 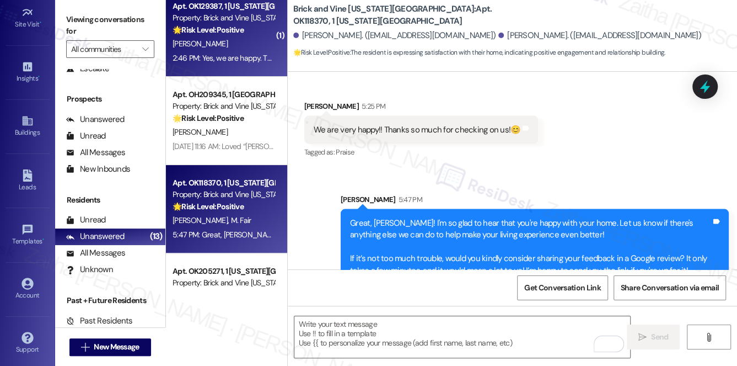 I want to click on div: Tagged as:, so click(x=421, y=151).